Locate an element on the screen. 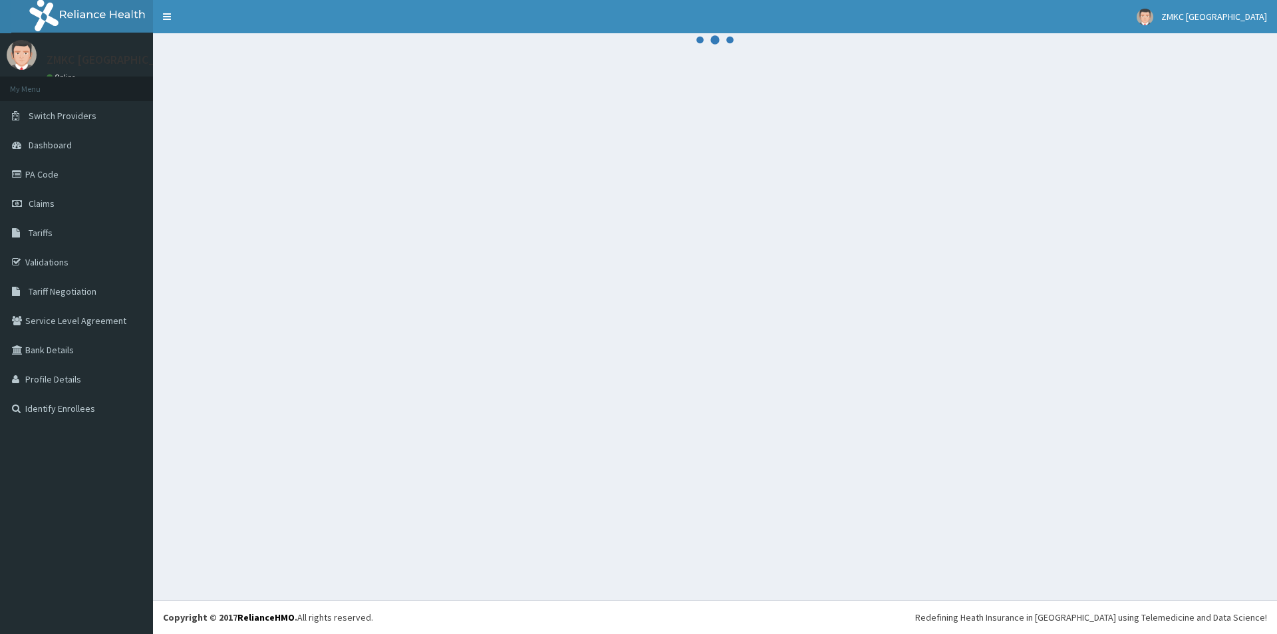  span: Claims is located at coordinates (41, 204).